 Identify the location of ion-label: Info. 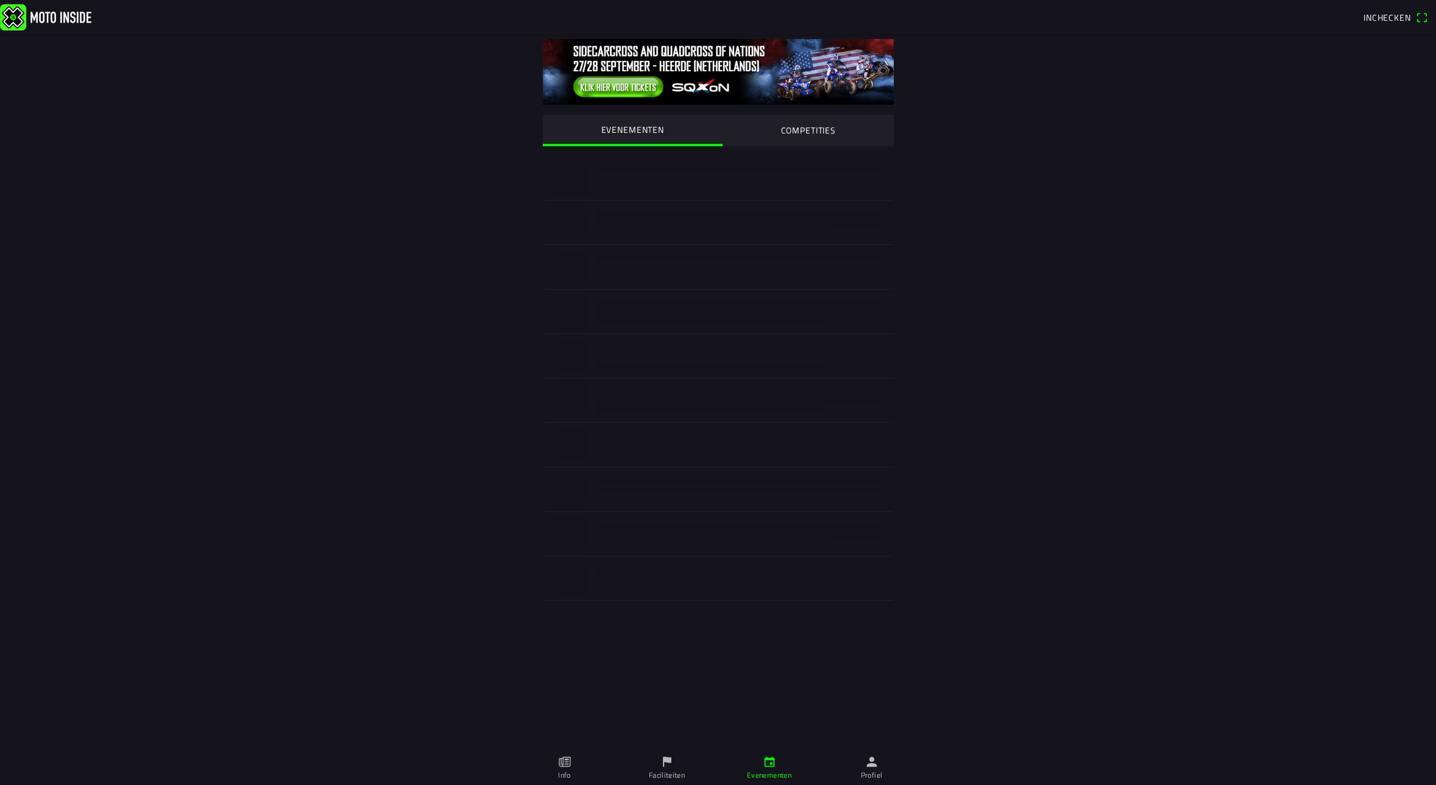
(564, 775).